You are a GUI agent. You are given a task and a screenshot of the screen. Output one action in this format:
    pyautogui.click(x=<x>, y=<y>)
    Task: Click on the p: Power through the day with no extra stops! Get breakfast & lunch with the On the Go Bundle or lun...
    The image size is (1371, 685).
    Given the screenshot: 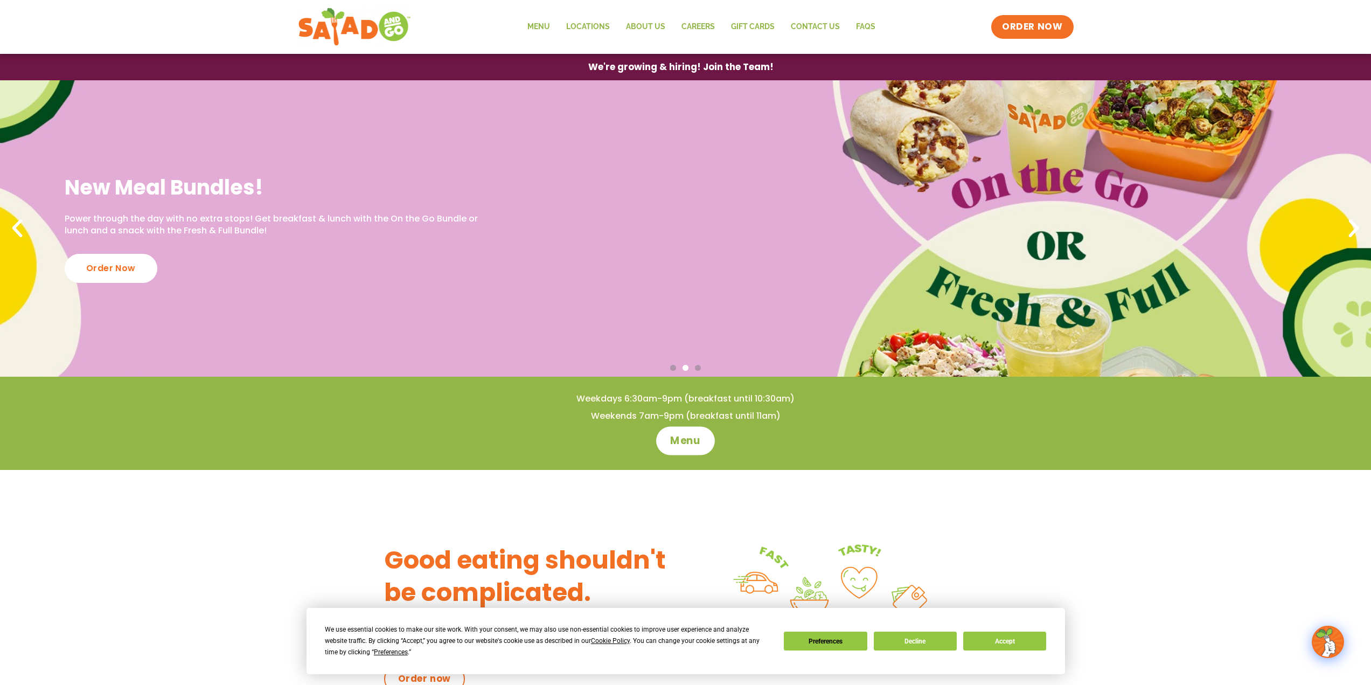 What is the action you would take?
    pyautogui.click(x=280, y=225)
    